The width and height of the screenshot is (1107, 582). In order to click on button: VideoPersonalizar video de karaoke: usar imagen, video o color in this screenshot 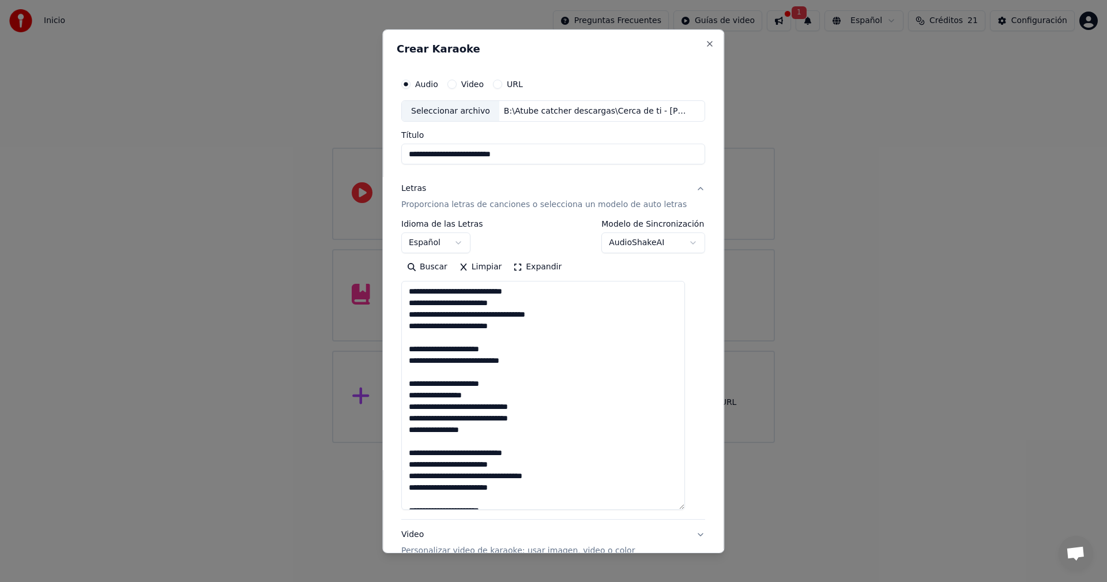, I will do `click(553, 543)`.